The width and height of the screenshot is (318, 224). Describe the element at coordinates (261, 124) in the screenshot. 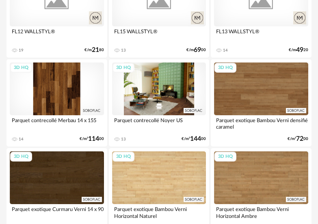

I see `div: Parquet exotique Bambou Verni densifié caramel` at that location.